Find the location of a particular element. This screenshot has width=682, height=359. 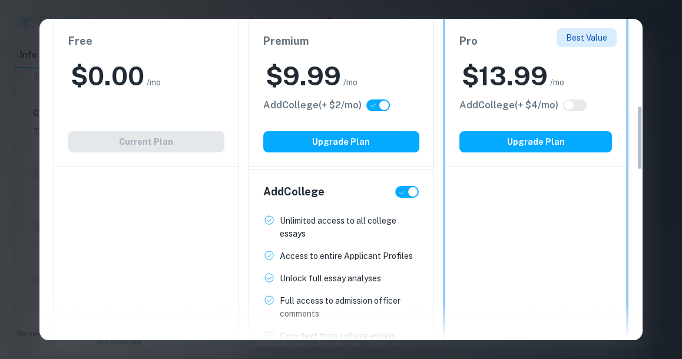

h2: $ 0.00 is located at coordinates (107, 76).